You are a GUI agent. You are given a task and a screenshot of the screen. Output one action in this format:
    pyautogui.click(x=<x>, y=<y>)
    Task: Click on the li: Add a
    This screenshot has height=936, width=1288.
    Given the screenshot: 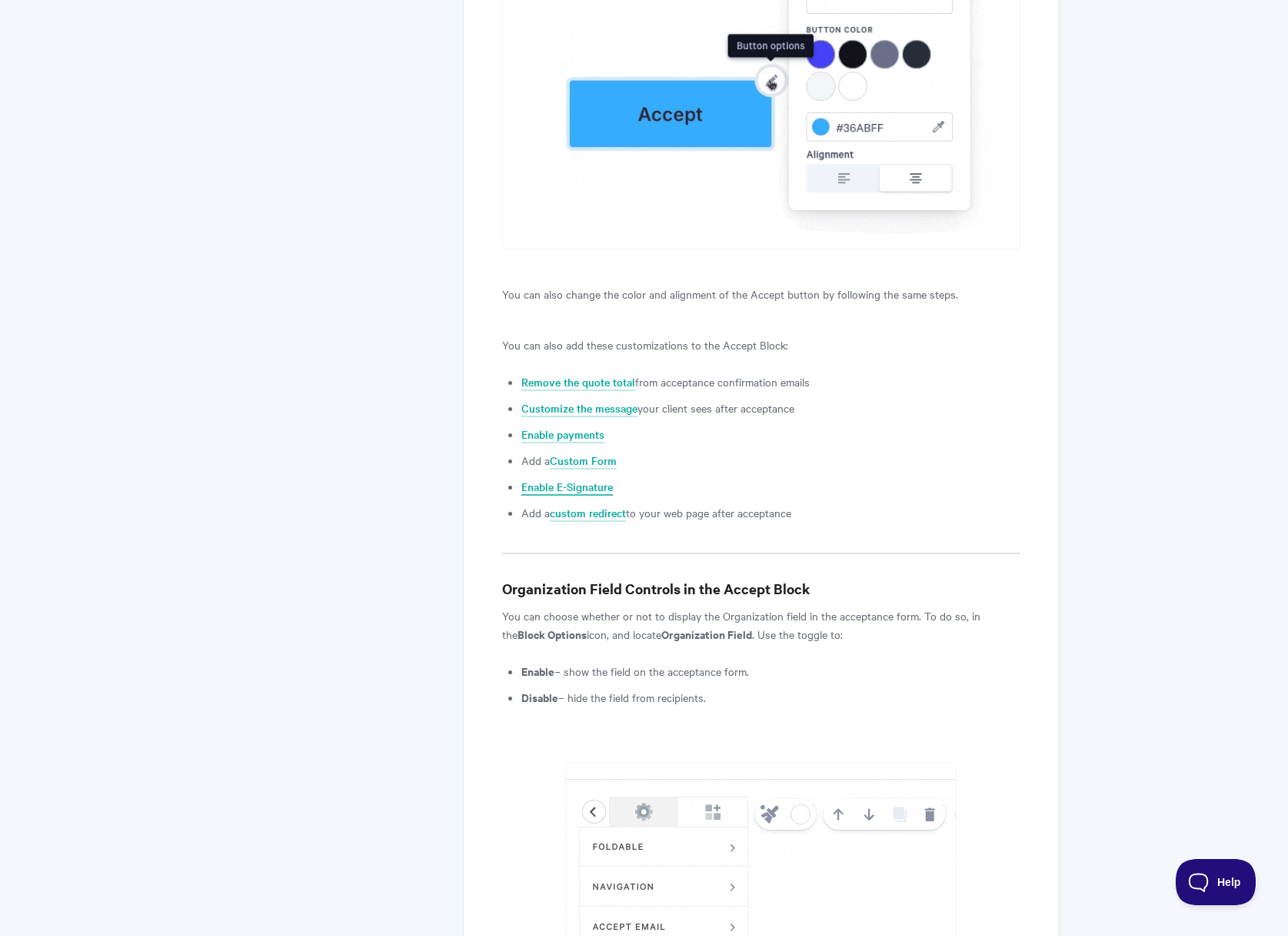 What is the action you would take?
    pyautogui.click(x=770, y=460)
    